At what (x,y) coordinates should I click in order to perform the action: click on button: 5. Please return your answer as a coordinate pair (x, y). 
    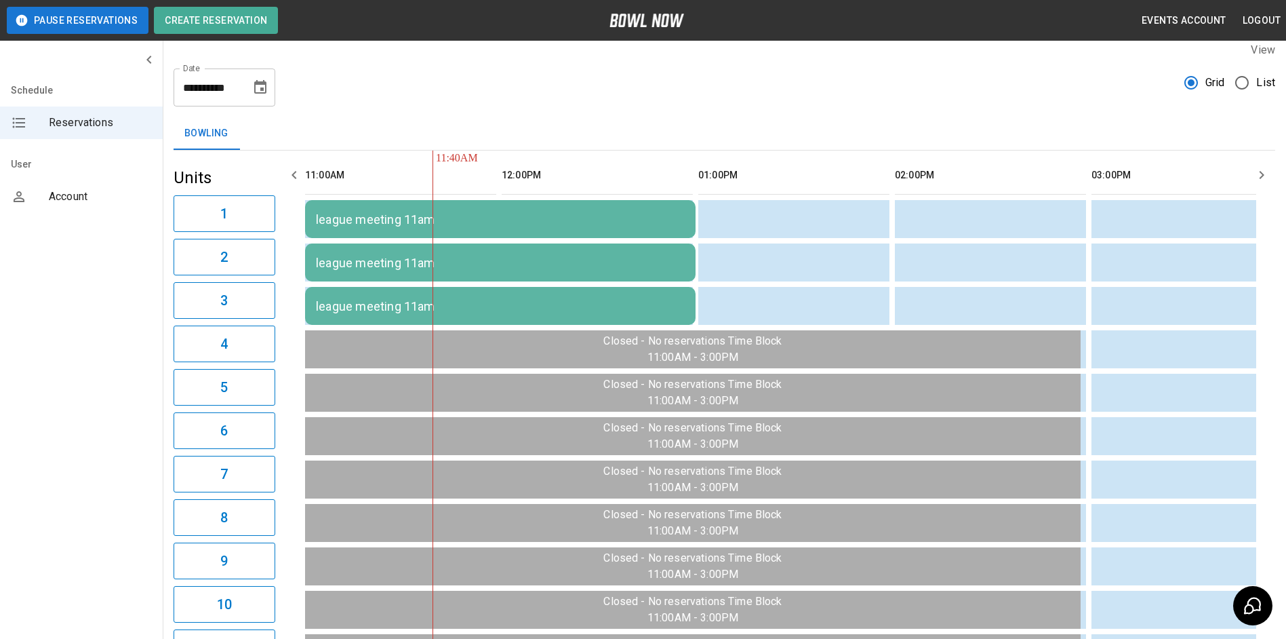
    Looking at the image, I should click on (224, 387).